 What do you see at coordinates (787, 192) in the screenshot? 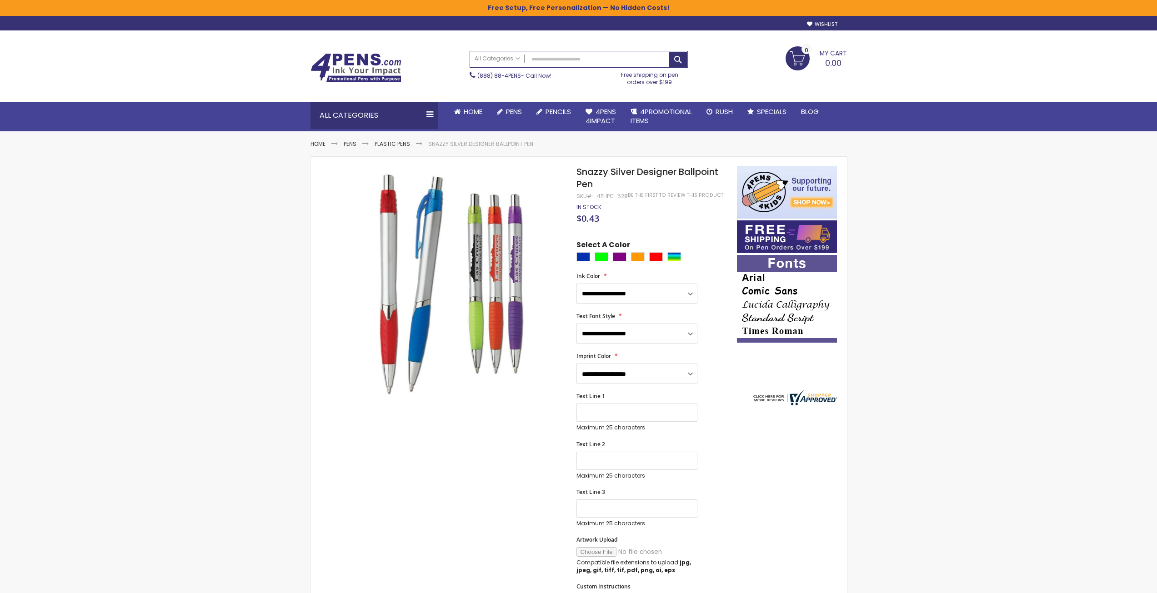
I see `img: 4pens 4 kids` at bounding box center [787, 192].